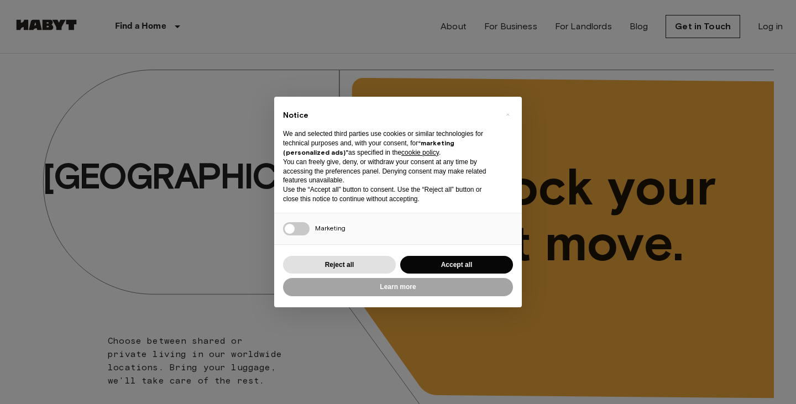 The height and width of the screenshot is (404, 796). What do you see at coordinates (507, 114) in the screenshot?
I see `button: Close this notice` at bounding box center [507, 114].